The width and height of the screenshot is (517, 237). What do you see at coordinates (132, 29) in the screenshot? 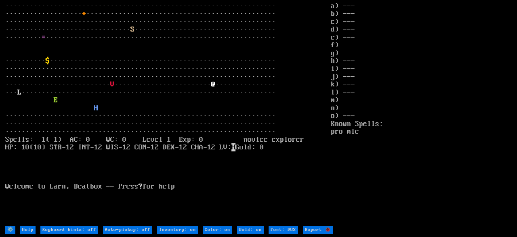
I see `font: S` at bounding box center [132, 29].